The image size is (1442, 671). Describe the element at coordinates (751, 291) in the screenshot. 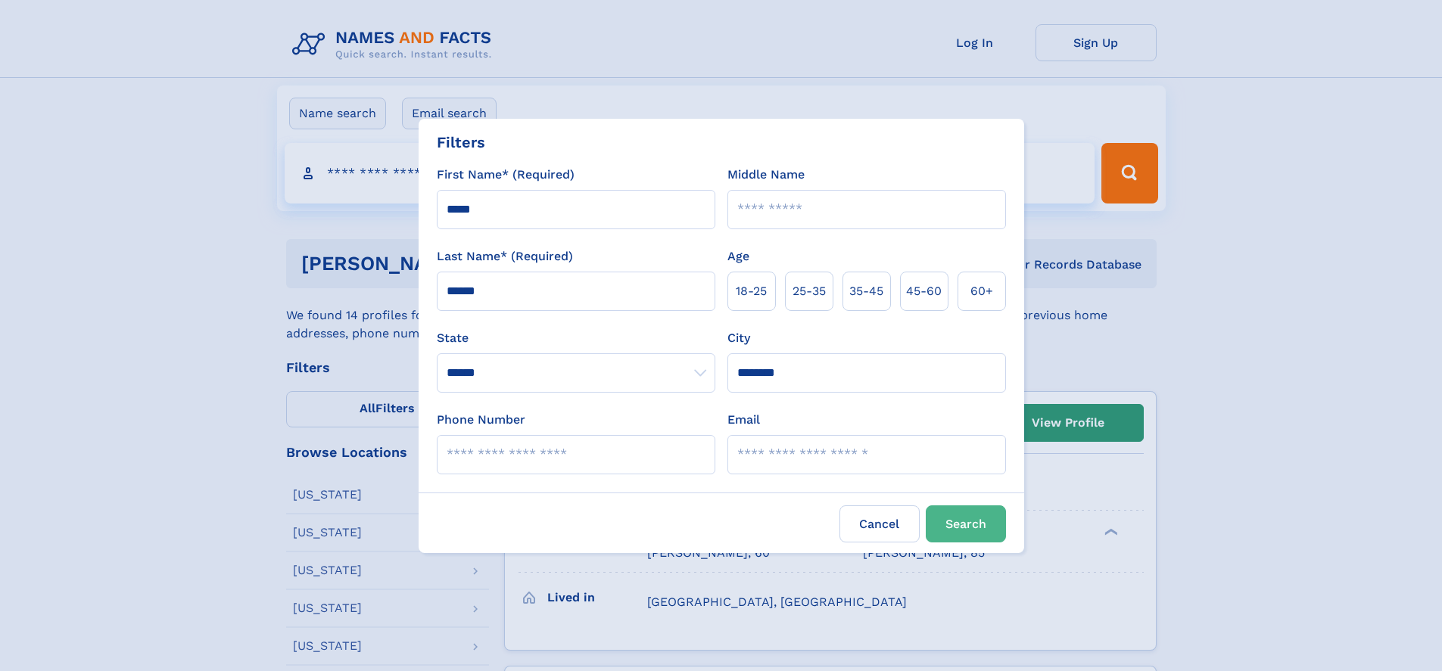

I see `span: 18‑25` at that location.